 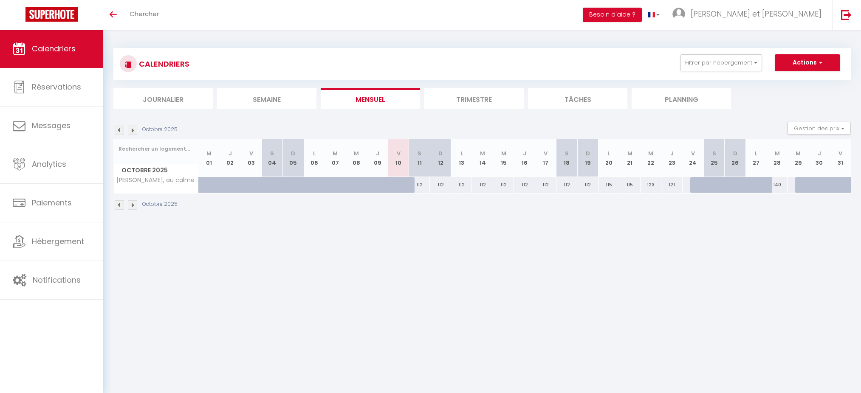 What do you see at coordinates (474, 99) in the screenshot?
I see `li: Trimestre` at bounding box center [474, 99].